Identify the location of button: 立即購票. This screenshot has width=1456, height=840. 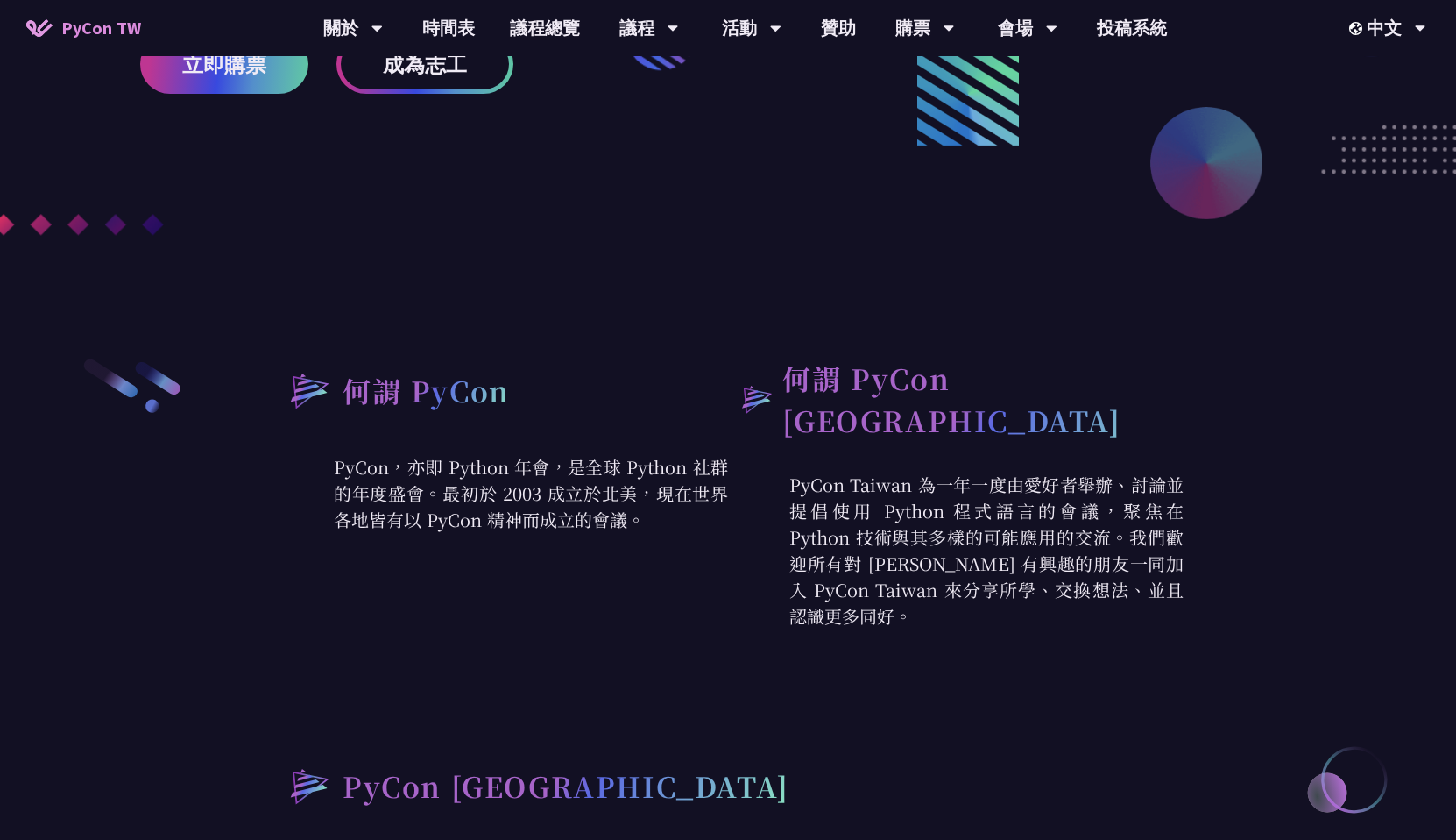
(224, 64).